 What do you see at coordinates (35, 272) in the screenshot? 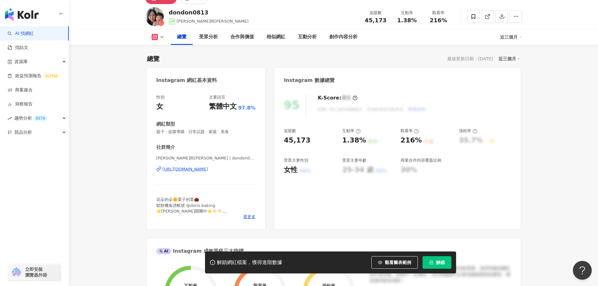
I see `a: chrome extension立即安裝 瀏覽器外掛` at bounding box center [35, 272].